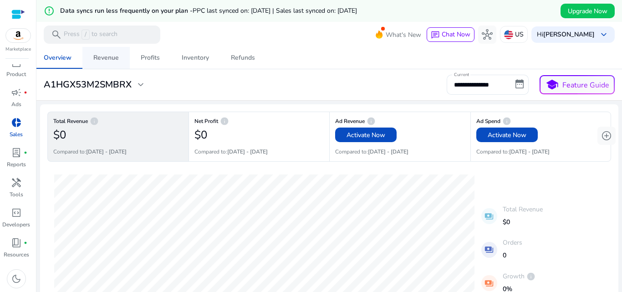 The height and width of the screenshot is (292, 622). I want to click on div: Overview, so click(57, 58).